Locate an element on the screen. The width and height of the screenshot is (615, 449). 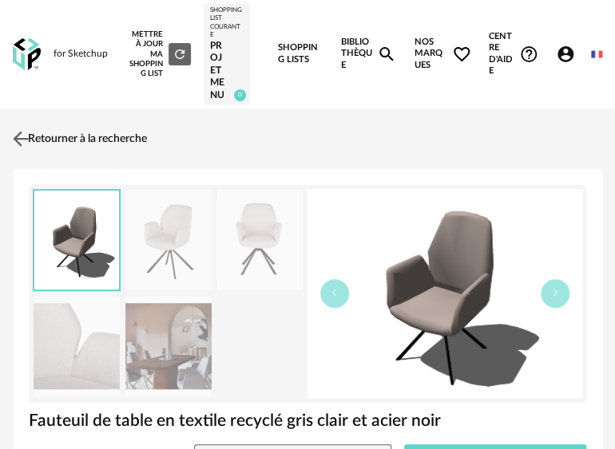
img: fr is located at coordinates (596, 54).